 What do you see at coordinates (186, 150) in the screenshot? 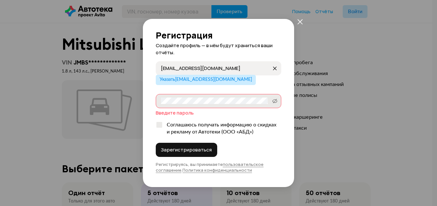
I see `button: Зарегистрироваться` at bounding box center [186, 150].